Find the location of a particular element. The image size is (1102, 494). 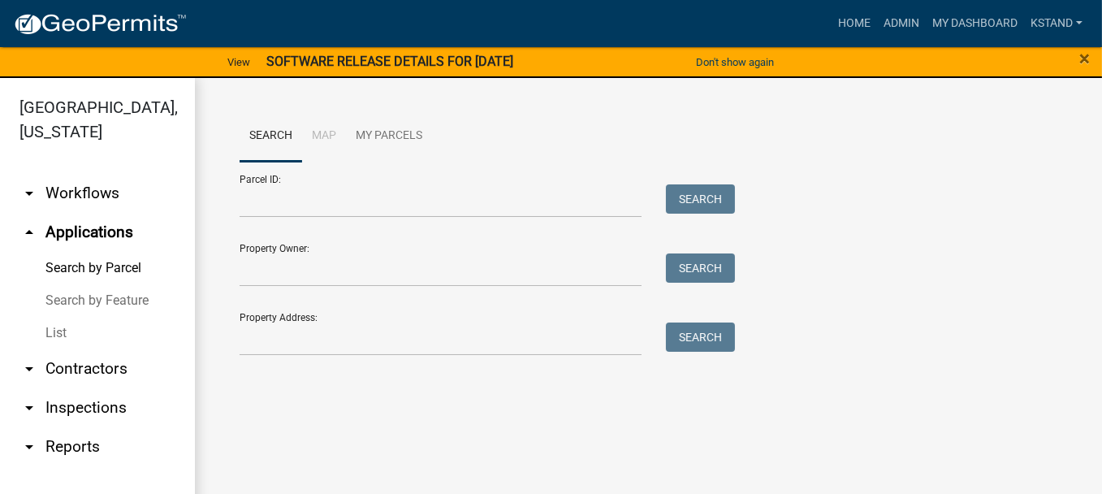

button: Don't show again is located at coordinates (735, 62).